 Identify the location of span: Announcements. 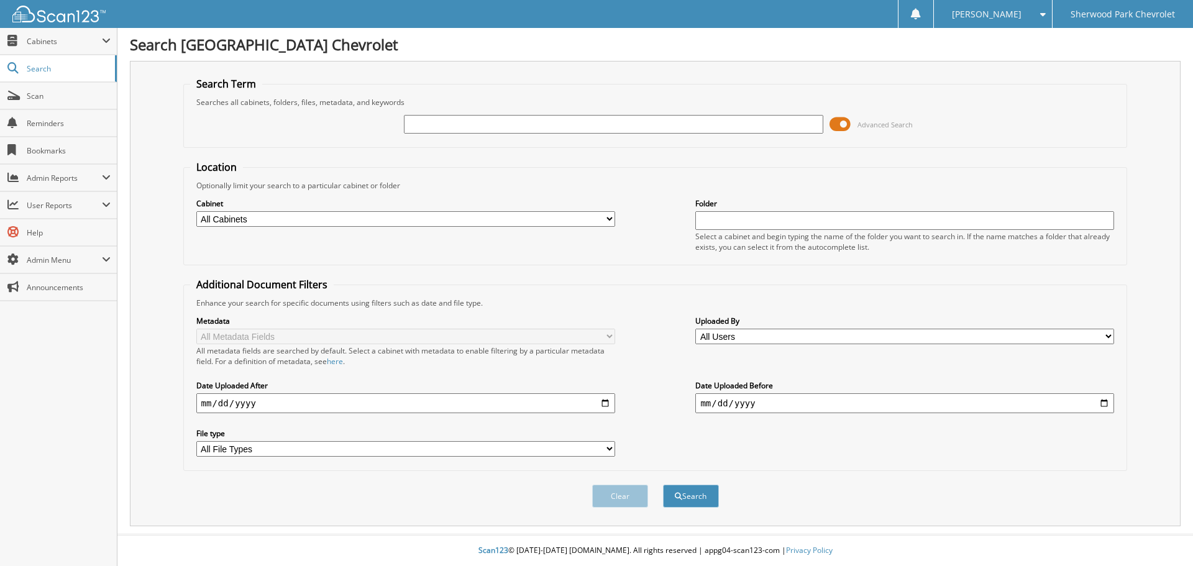
(68, 287).